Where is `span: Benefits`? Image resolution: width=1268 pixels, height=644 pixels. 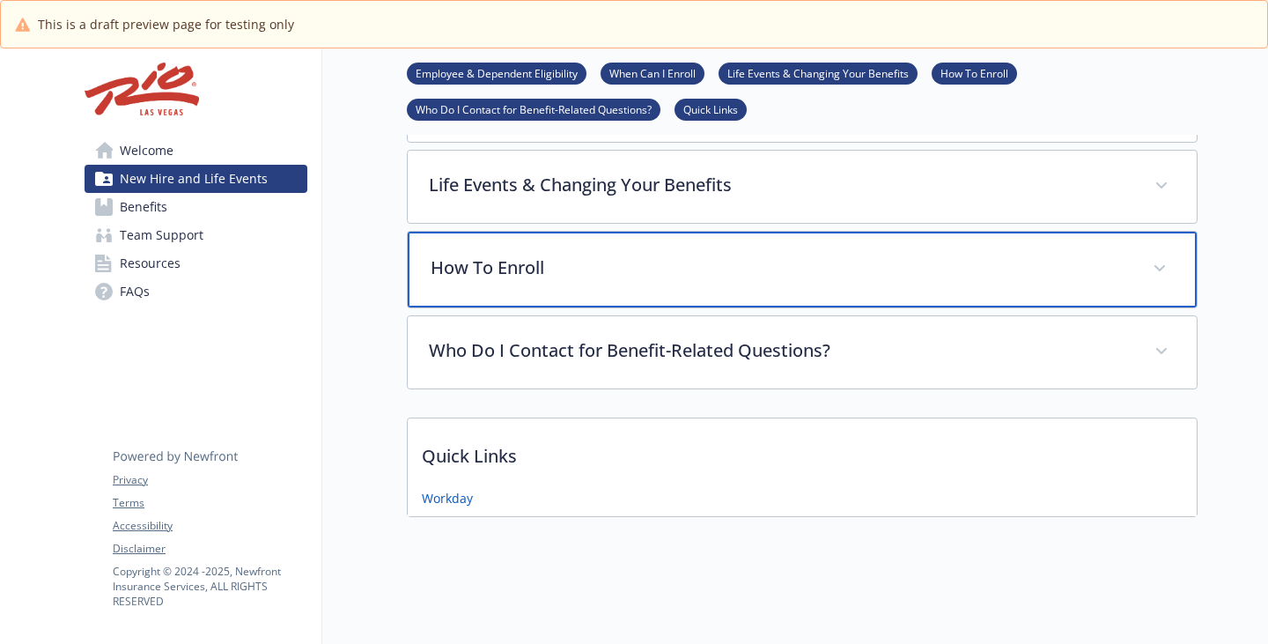 span: Benefits is located at coordinates (143, 207).